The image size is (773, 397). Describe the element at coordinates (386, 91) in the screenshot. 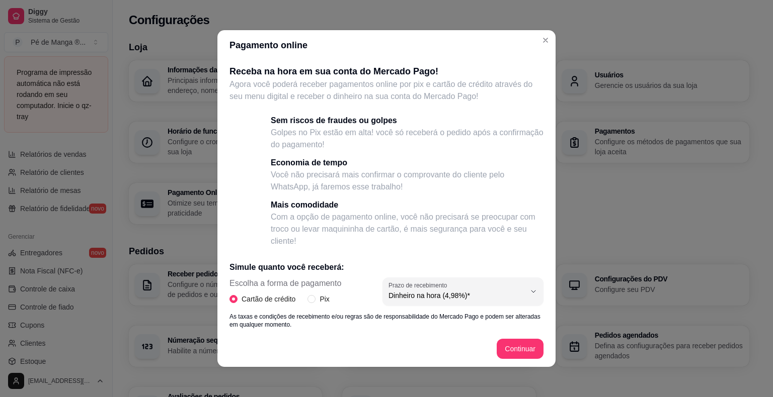

I see `p: Agora você poderá receber pagamentos online por pix e cartão de crédito através do seu menu digit...` at that location.